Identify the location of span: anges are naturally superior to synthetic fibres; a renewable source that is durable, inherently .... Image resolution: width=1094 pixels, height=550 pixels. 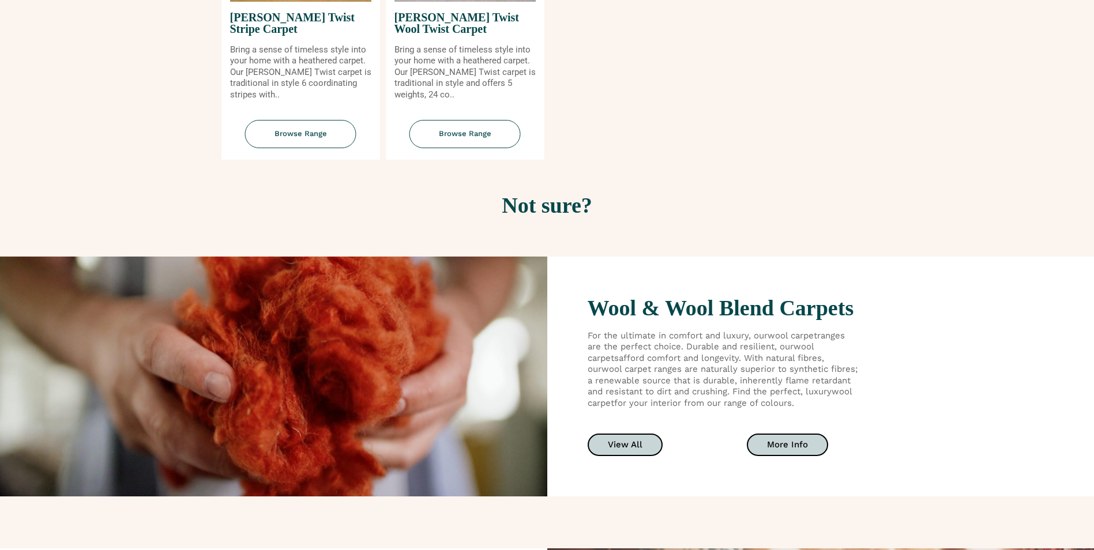
(723, 380).